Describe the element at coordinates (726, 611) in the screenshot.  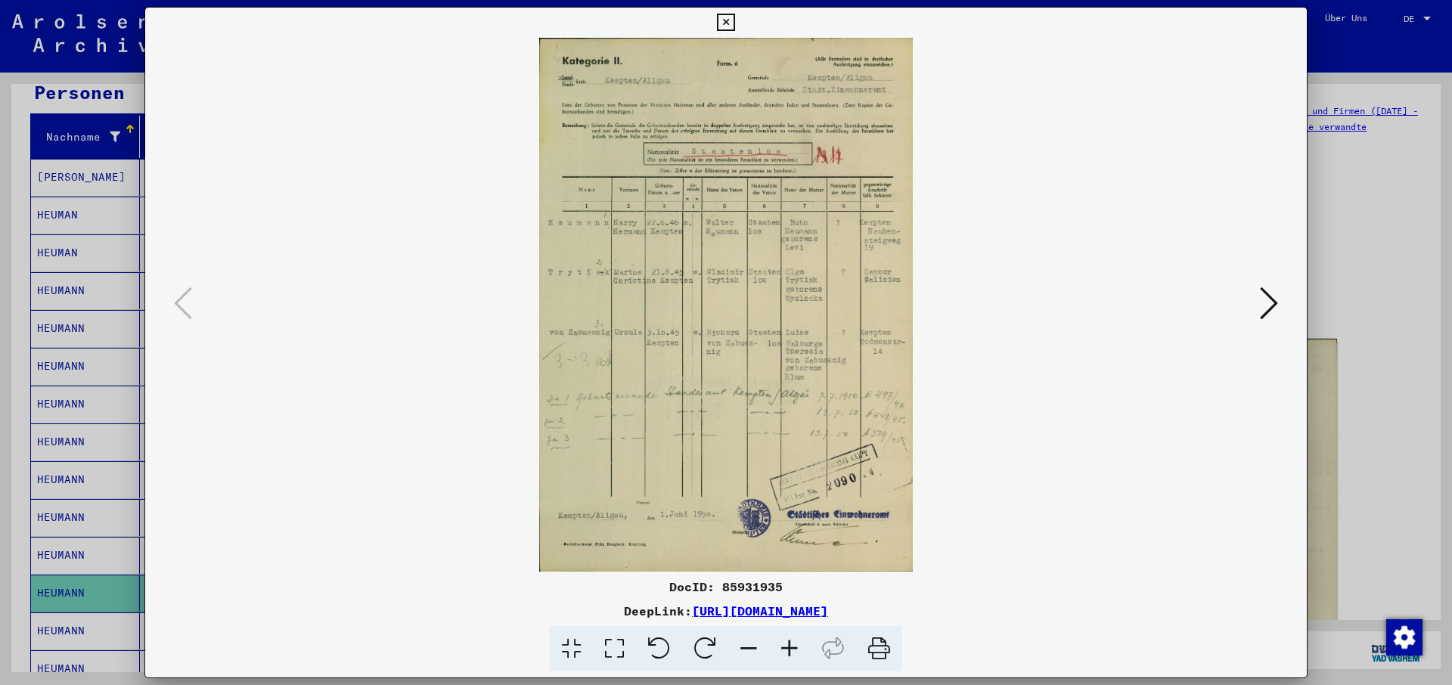
I see `div: DeepLink:` at that location.